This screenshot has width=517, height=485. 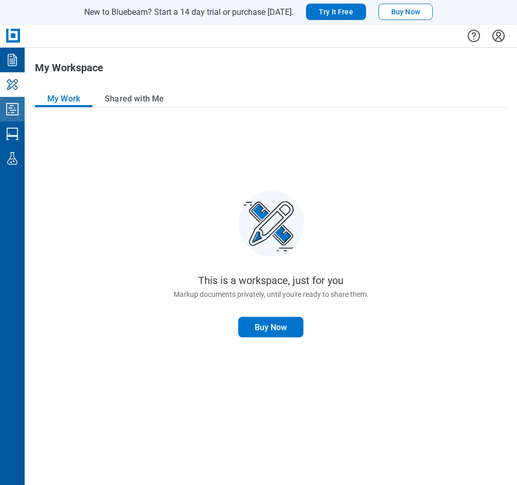 What do you see at coordinates (12, 85) in the screenshot?
I see `svg: My Workspace` at bounding box center [12, 85].